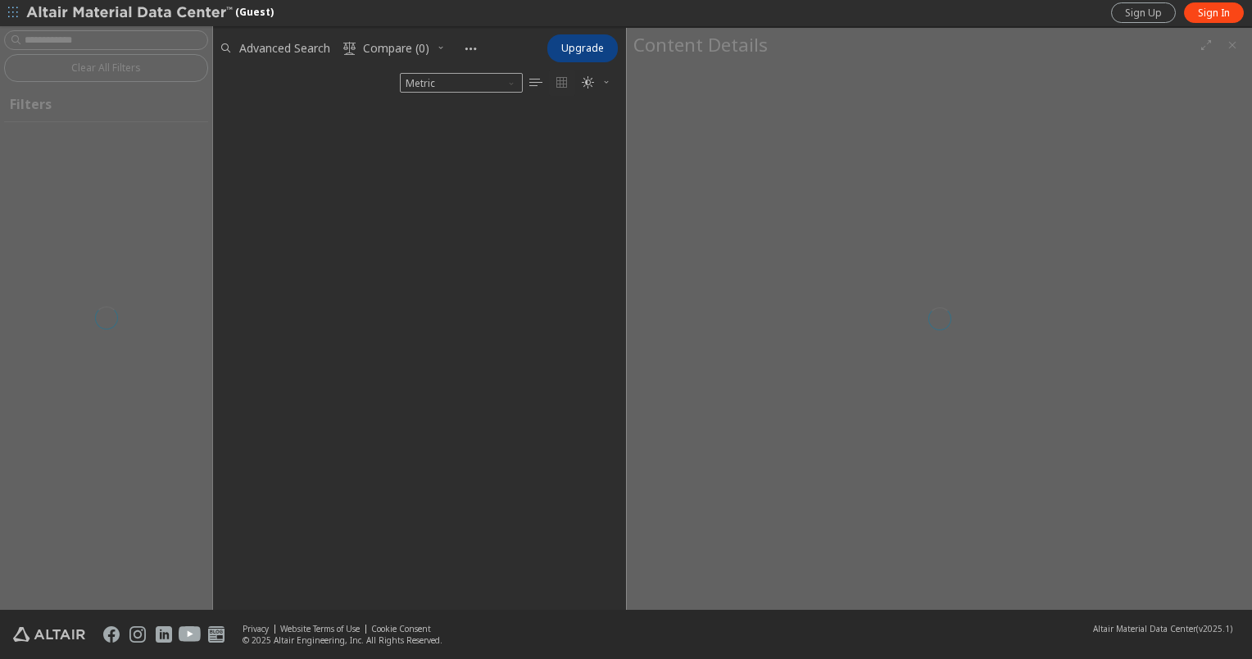 The height and width of the screenshot is (659, 1252). I want to click on button: Tile View, so click(562, 83).